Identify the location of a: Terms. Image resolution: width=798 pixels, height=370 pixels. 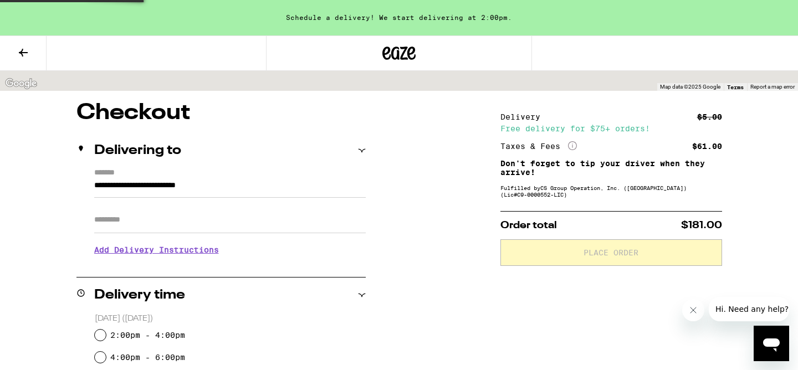
(735, 87).